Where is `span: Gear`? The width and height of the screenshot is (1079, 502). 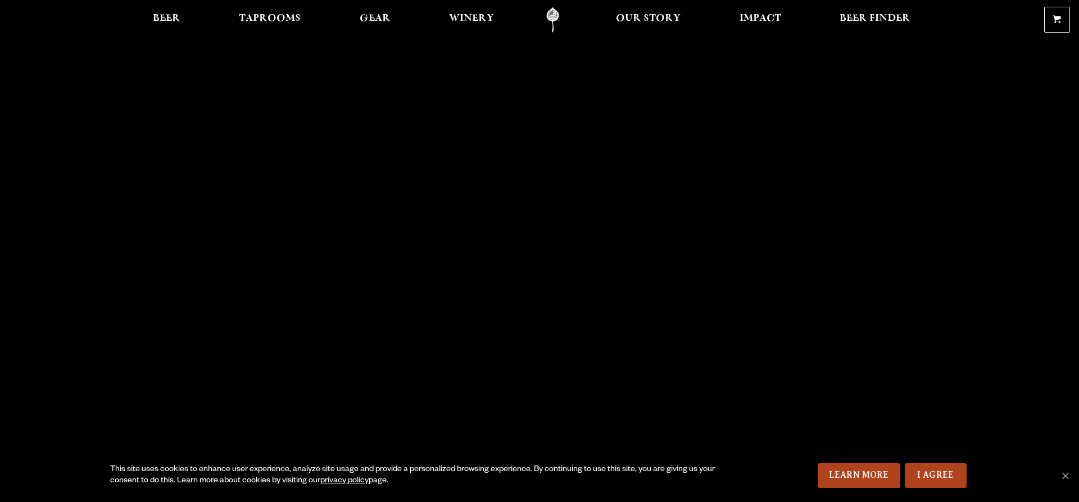
span: Gear is located at coordinates (375, 19).